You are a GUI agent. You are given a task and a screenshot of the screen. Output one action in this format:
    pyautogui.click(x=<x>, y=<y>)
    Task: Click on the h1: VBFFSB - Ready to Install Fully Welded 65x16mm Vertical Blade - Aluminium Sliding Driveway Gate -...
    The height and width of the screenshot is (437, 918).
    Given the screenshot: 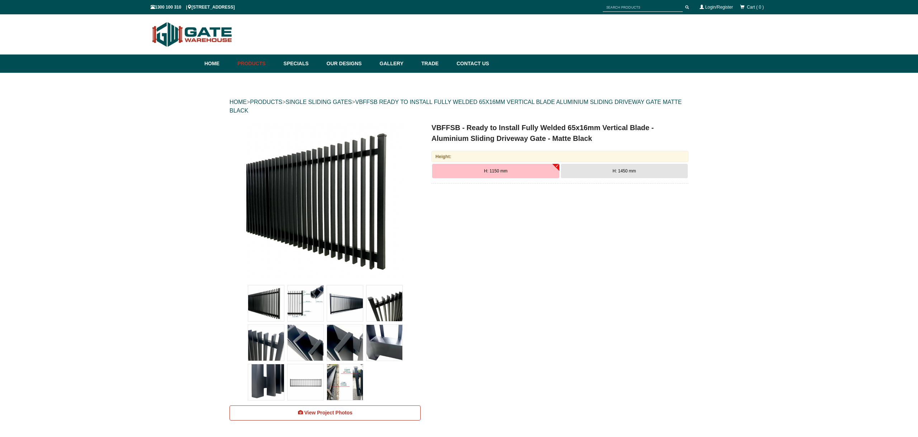 What is the action you would take?
    pyautogui.click(x=560, y=133)
    